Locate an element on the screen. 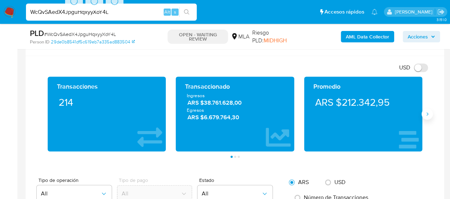 This screenshot has height=199, width=450. input: Buscar usuario o caso... is located at coordinates (111, 12).